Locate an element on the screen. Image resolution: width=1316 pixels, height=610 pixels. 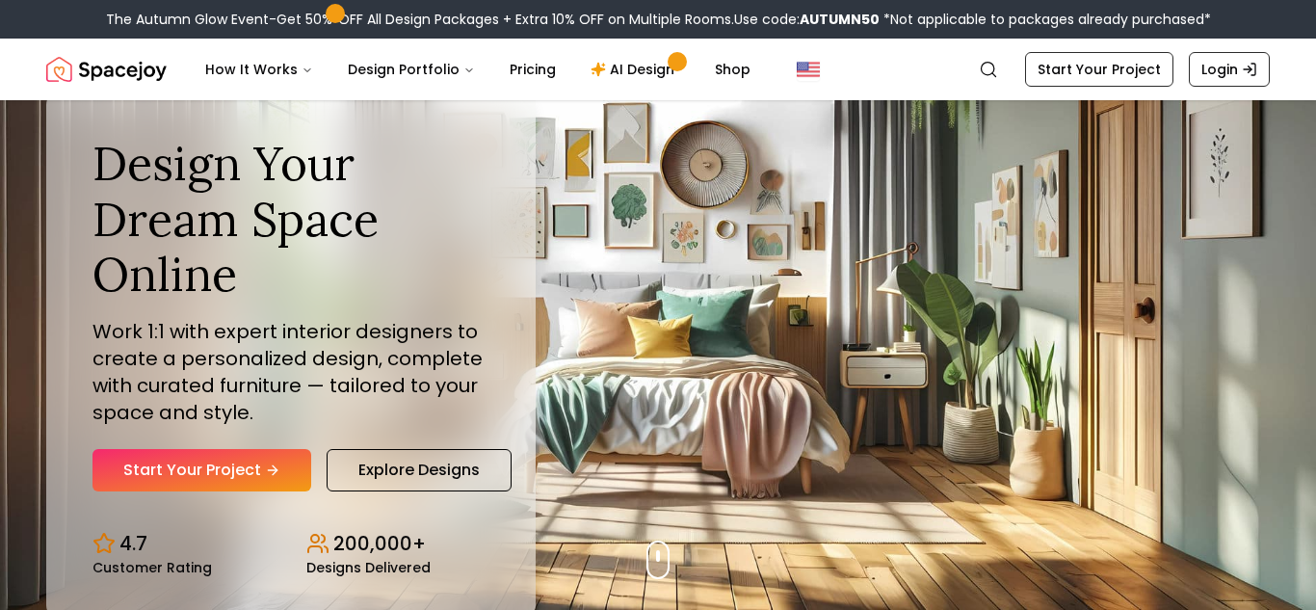
nav: Global is located at coordinates (658, 69).